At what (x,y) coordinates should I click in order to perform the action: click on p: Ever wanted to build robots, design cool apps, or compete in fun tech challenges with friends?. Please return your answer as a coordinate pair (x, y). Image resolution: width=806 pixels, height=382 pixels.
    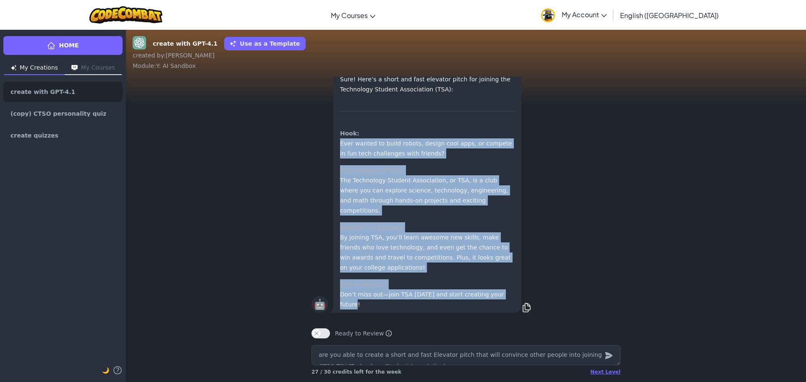
    Looking at the image, I should click on (427, 143).